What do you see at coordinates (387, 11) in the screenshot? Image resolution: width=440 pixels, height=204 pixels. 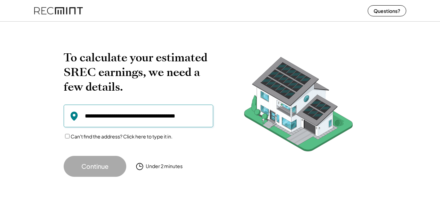 I see `button: Questions?` at bounding box center [387, 11].